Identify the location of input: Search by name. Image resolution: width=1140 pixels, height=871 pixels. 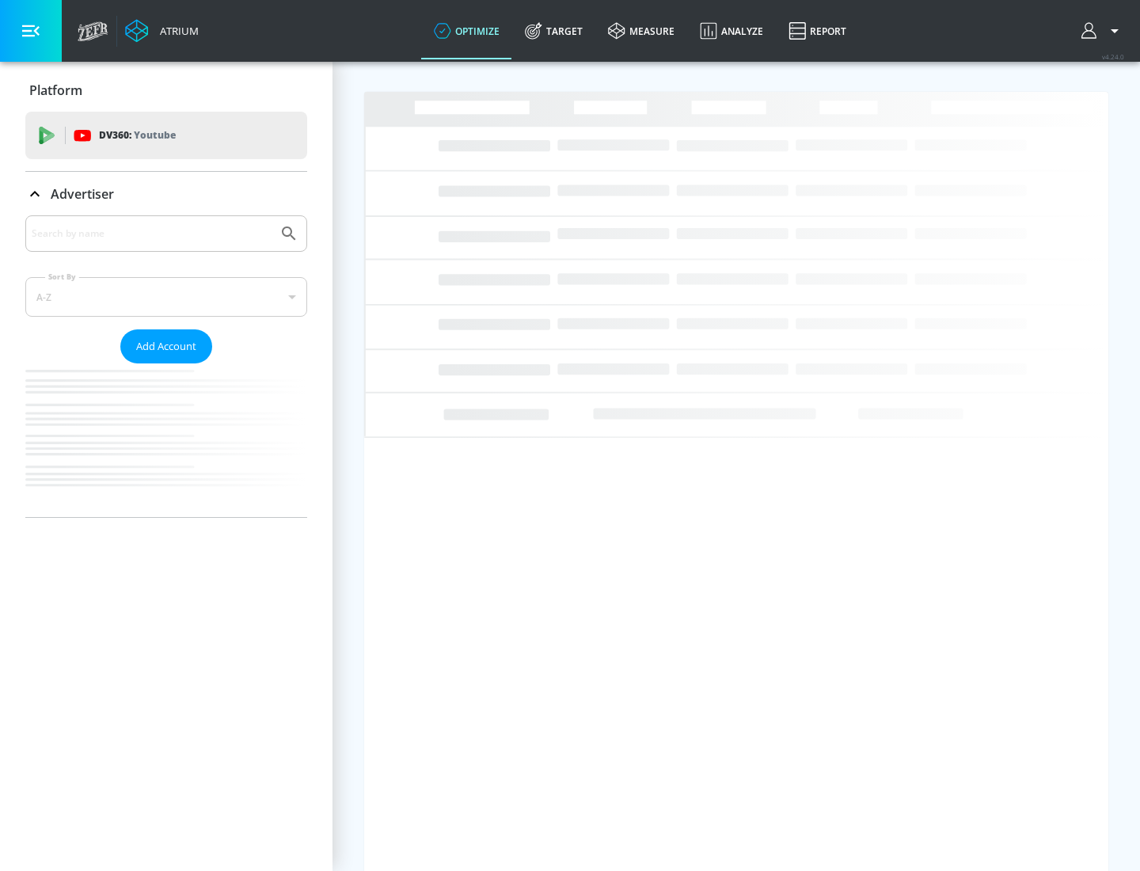
(151, 234).